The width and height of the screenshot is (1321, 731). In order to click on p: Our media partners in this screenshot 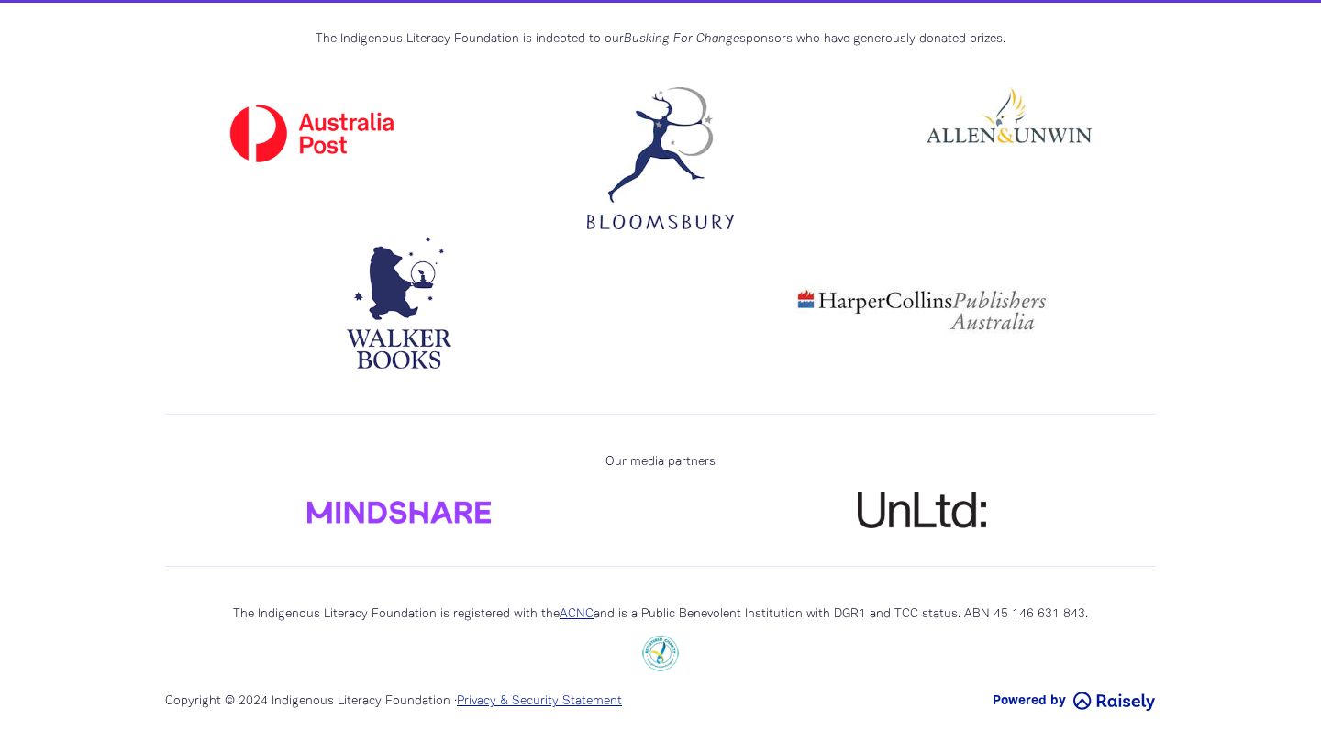, I will do `click(660, 462)`.